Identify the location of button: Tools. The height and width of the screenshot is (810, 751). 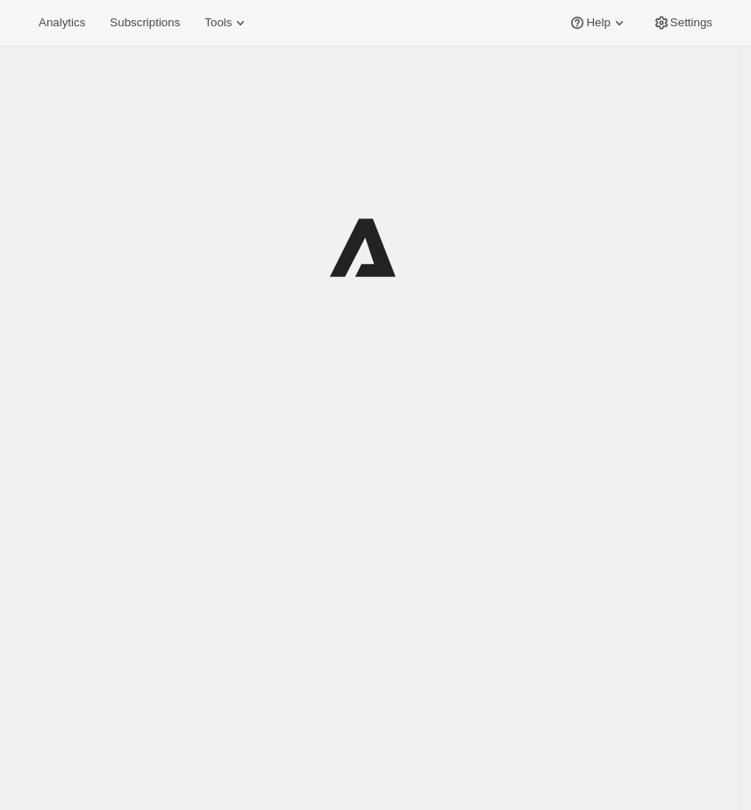
(226, 23).